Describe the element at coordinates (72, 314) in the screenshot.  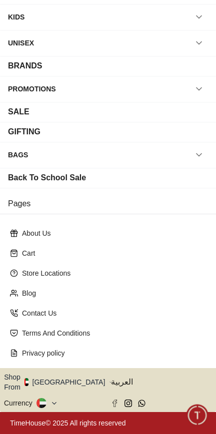
I see `span: New Enquiry` at that location.